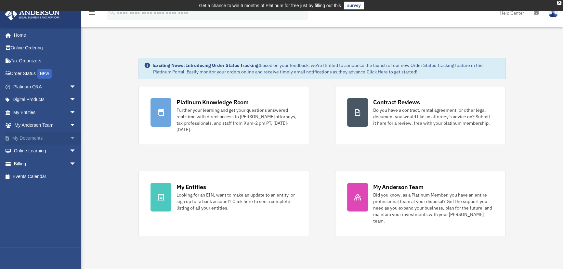  What do you see at coordinates (559, 3) in the screenshot?
I see `div: close` at bounding box center [559, 3].